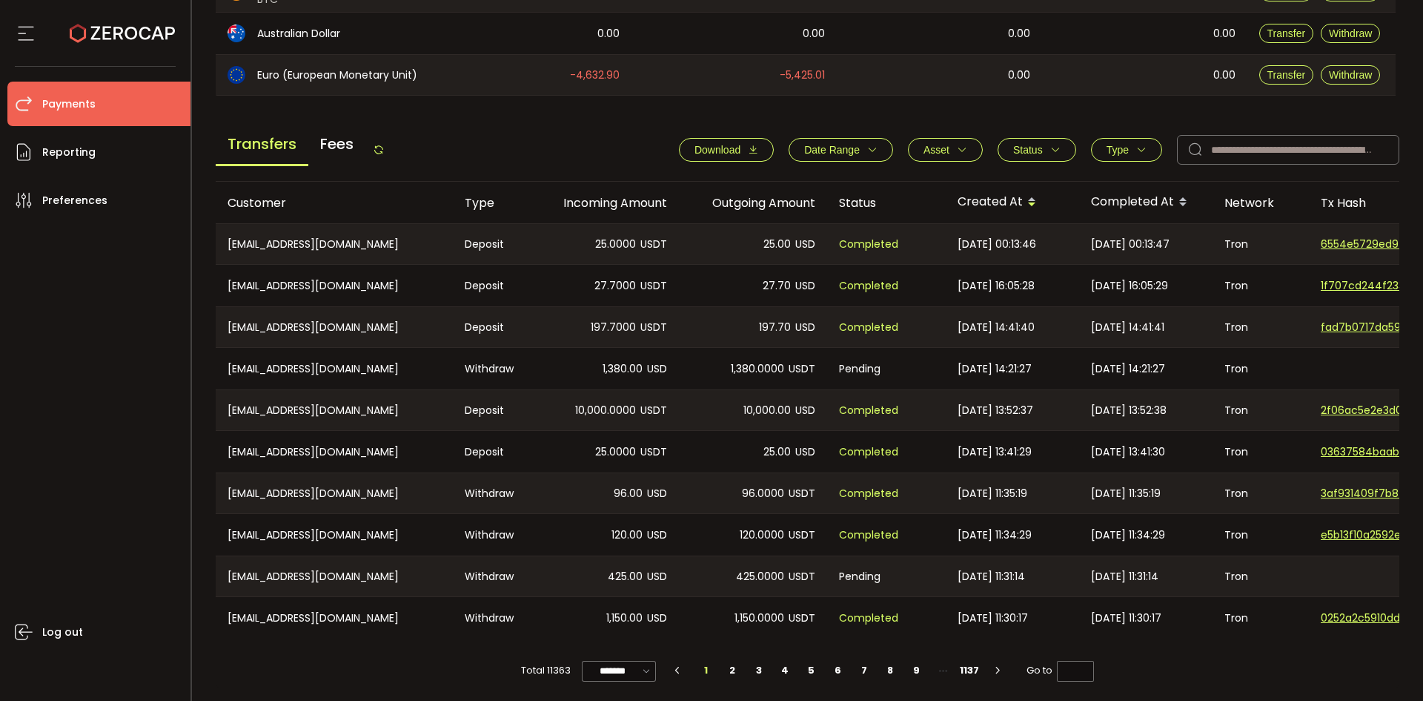 This screenshot has width=1423, height=701. What do you see at coordinates (718, 150) in the screenshot?
I see `span: Download` at bounding box center [718, 150].